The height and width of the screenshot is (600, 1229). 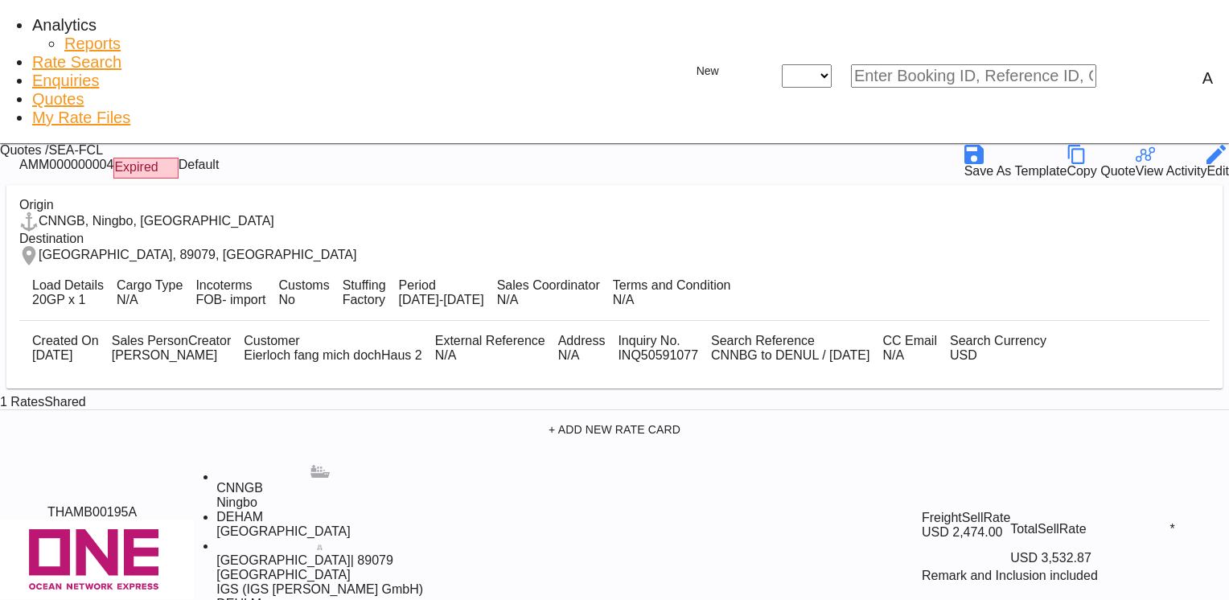 What do you see at coordinates (304, 300) in the screenshot?
I see `div: No` at bounding box center [304, 300].